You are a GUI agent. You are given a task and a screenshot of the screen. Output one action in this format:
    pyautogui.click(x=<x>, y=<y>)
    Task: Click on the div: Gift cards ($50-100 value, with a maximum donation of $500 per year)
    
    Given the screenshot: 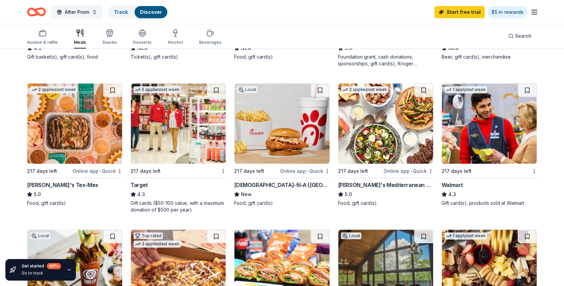 What is the action you would take?
    pyautogui.click(x=178, y=207)
    